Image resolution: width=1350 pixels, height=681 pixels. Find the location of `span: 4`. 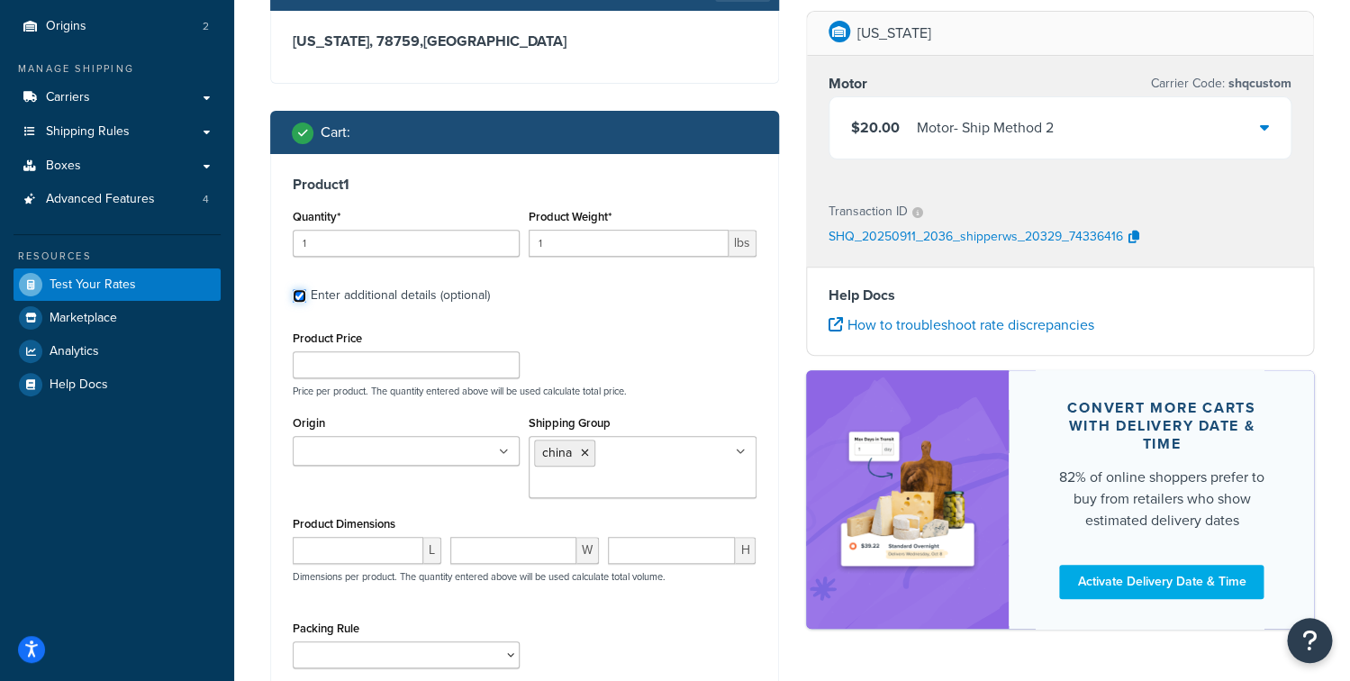

span: 4 is located at coordinates (205, 199).